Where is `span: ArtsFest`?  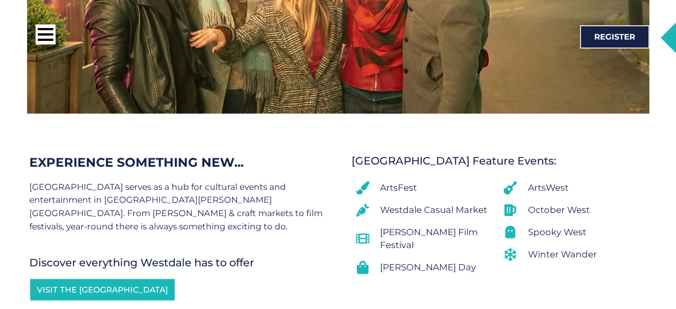
span: ArtsFest is located at coordinates (397, 188).